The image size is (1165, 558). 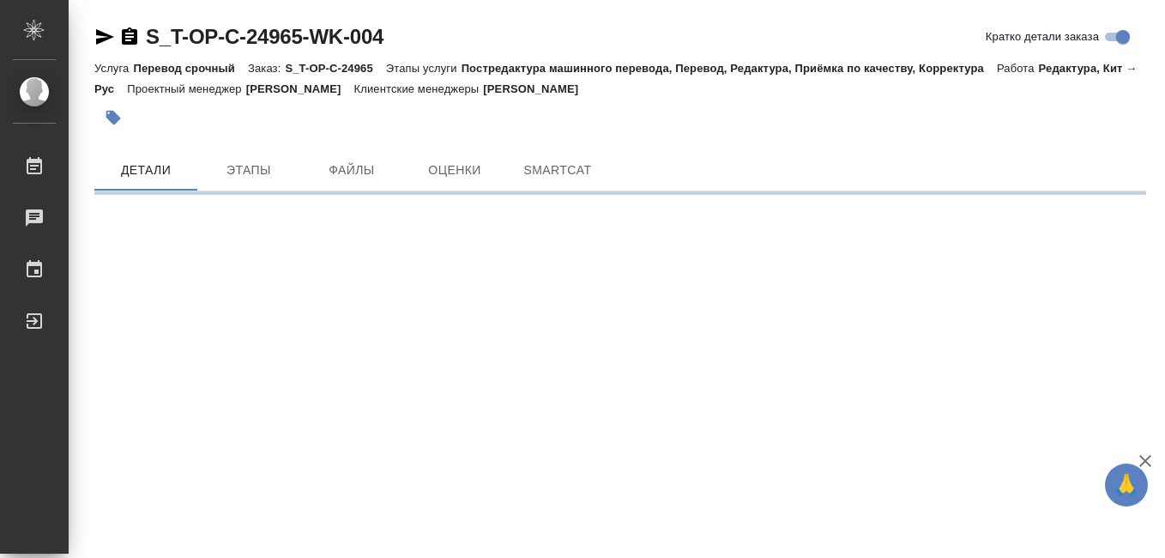 What do you see at coordinates (146, 170) in the screenshot?
I see `span: Детали` at bounding box center [146, 170].